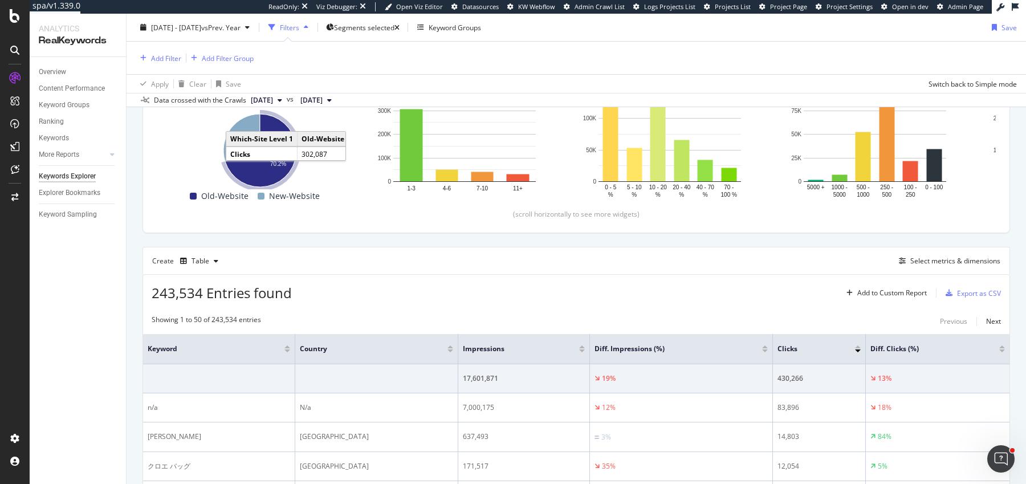 Image resolution: width=1026 pixels, height=484 pixels. Describe the element at coordinates (190, 84) in the screenshot. I see `button: Clear` at that location.